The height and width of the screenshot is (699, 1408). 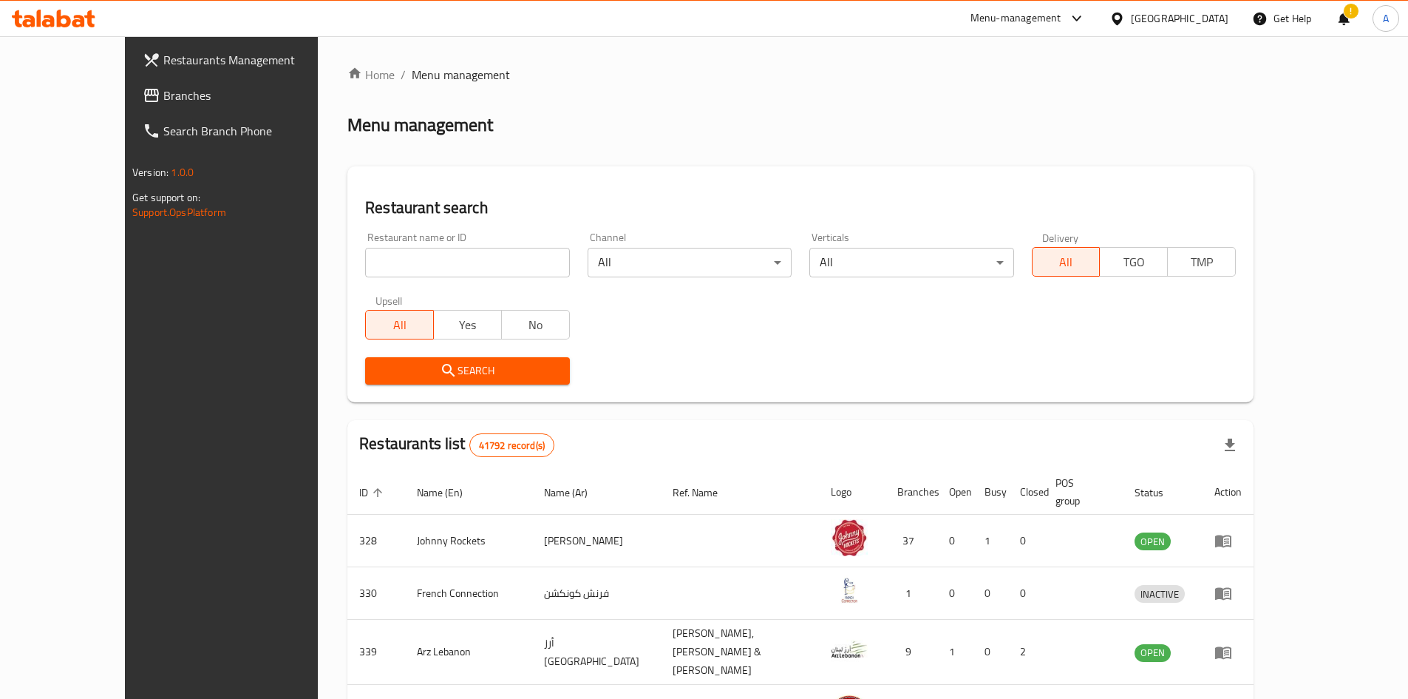 What do you see at coordinates (469, 593) in the screenshot?
I see `td: French Connection` at bounding box center [469, 593].